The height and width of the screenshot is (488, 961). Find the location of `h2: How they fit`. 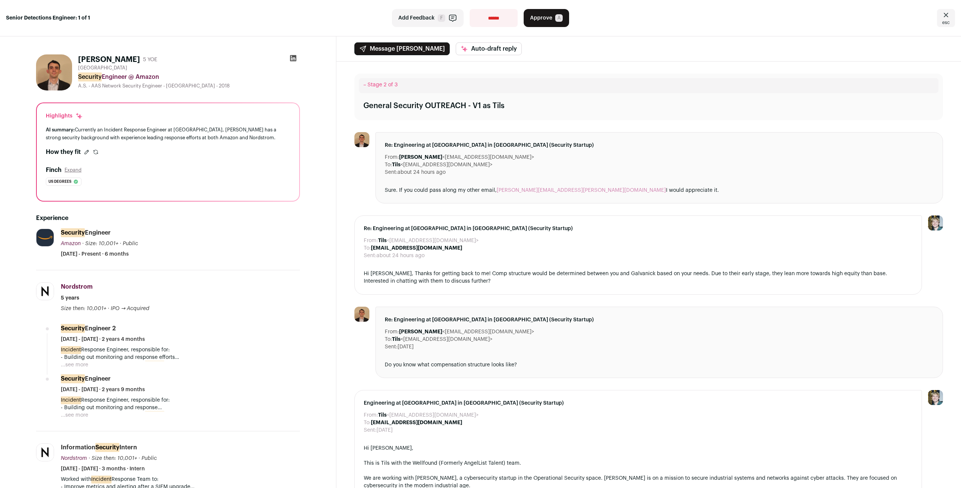

h2: How they fit is located at coordinates (63, 152).